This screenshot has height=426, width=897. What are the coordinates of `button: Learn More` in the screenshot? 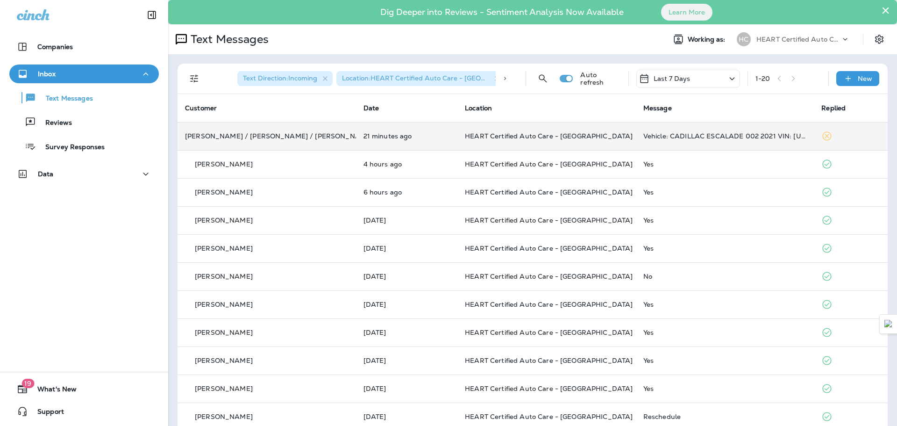 It's located at (687, 12).